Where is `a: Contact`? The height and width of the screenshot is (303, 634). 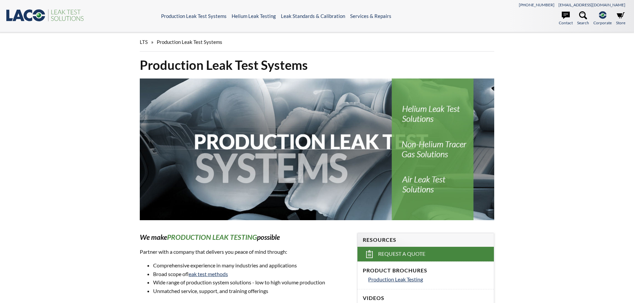
a: Contact is located at coordinates (565, 19).